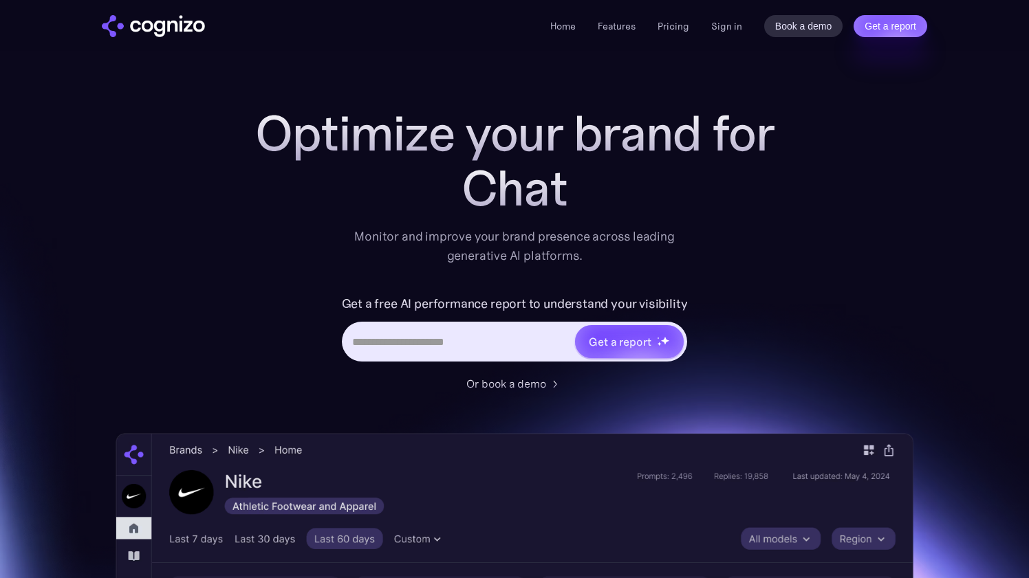 This screenshot has height=578, width=1029. What do you see at coordinates (514, 384) in the screenshot?
I see `a: Or book a demo` at bounding box center [514, 384].